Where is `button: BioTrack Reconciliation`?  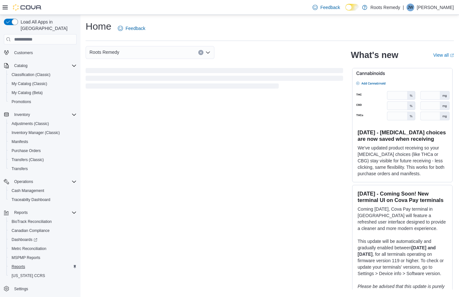
button: BioTrack Reconciliation is located at coordinates (43, 221).